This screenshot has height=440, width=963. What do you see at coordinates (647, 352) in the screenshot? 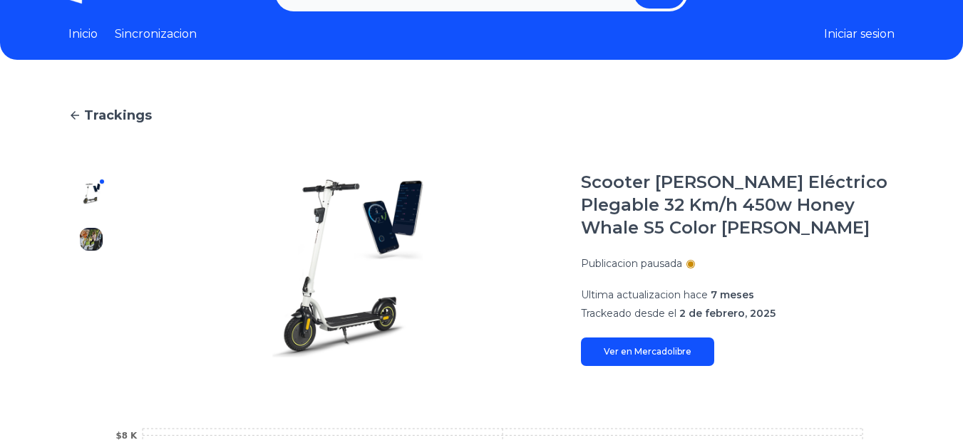
I see `a: Ver en Mercadolibre` at bounding box center [647, 352].